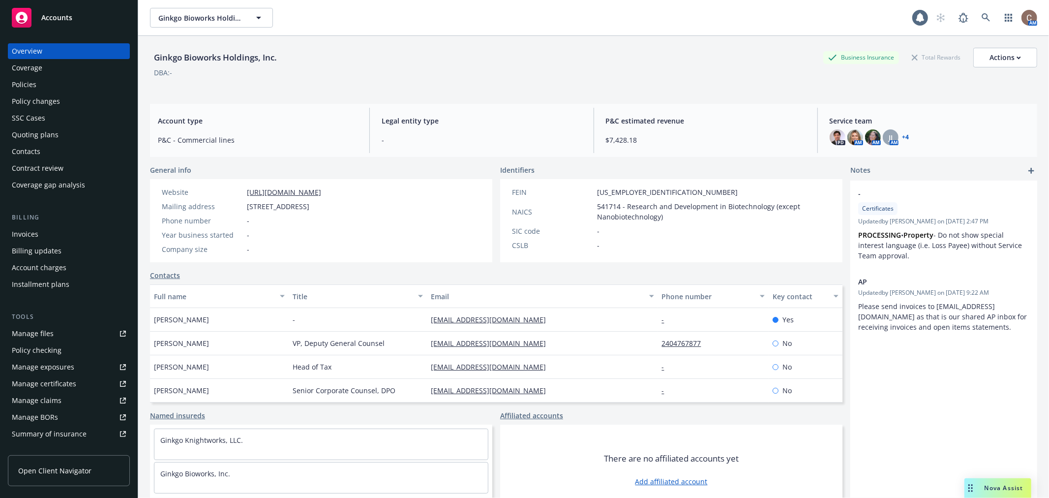 Image resolution: width=1049 pixels, height=498 pixels. I want to click on span: Service team, so click(930, 121).